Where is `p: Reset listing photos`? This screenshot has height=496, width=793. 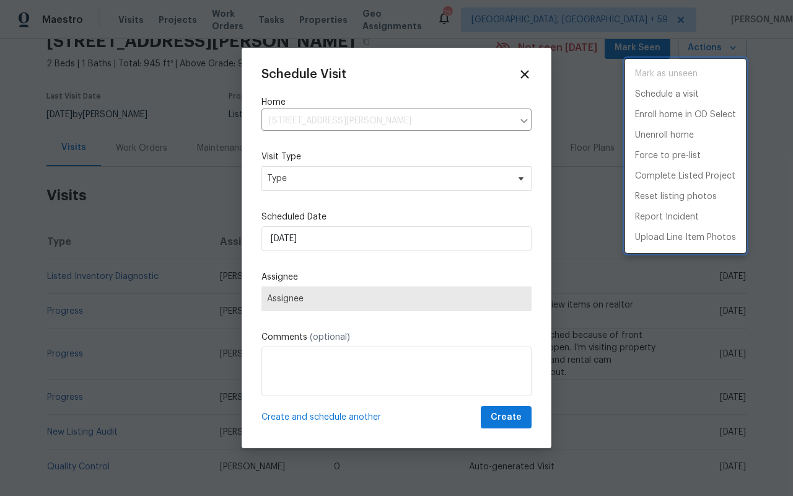 p: Reset listing photos is located at coordinates (676, 196).